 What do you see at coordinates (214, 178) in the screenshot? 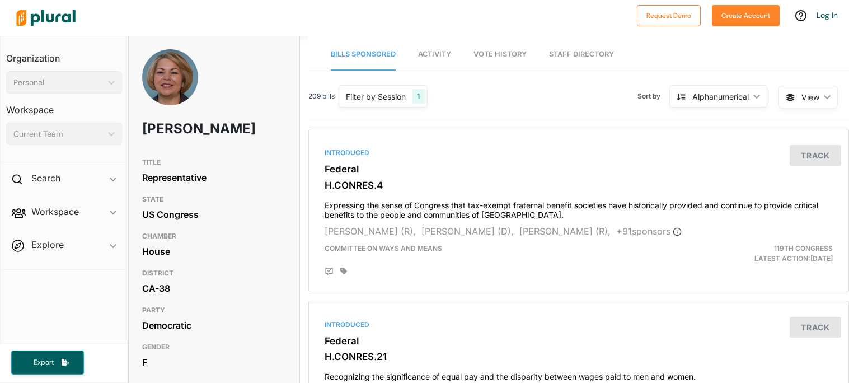
I see `div: Representative` at bounding box center [214, 178].